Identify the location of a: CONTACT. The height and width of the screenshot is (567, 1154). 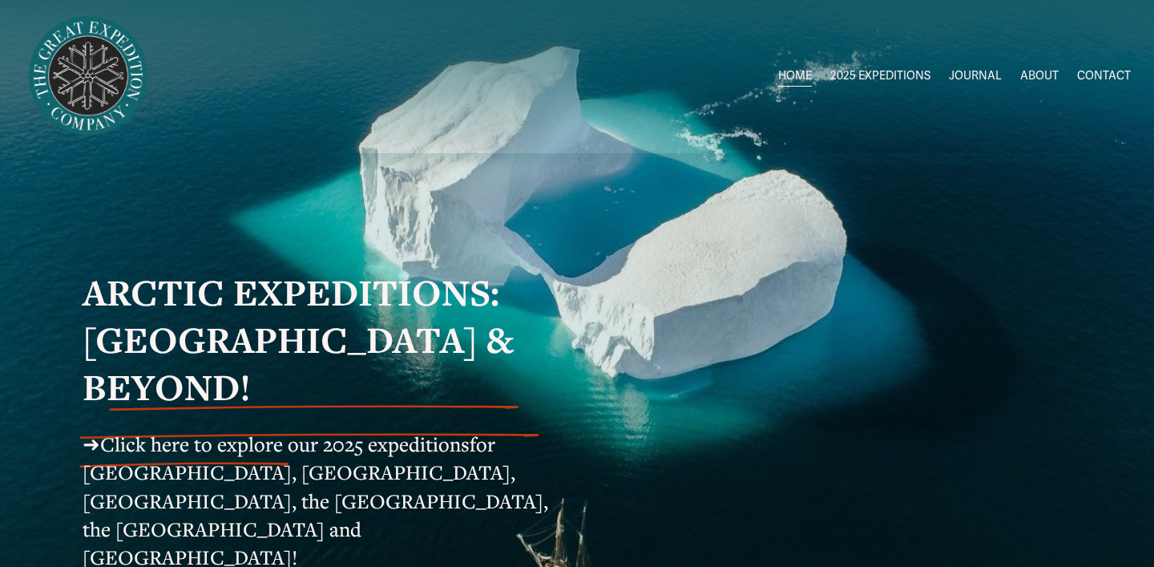
(1104, 76).